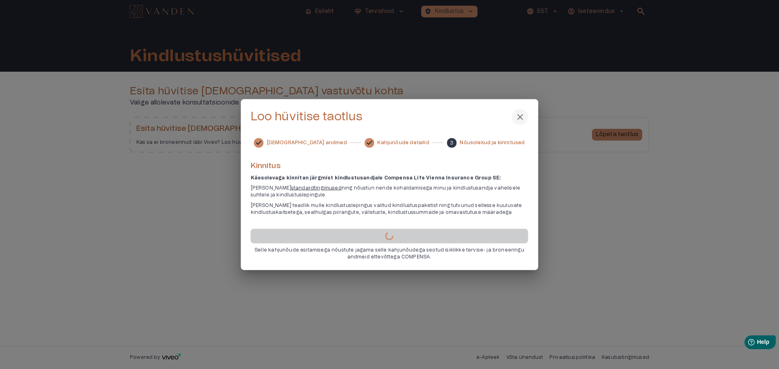 The width and height of the screenshot is (779, 369). Describe the element at coordinates (451, 143) in the screenshot. I see `text: 3` at that location.